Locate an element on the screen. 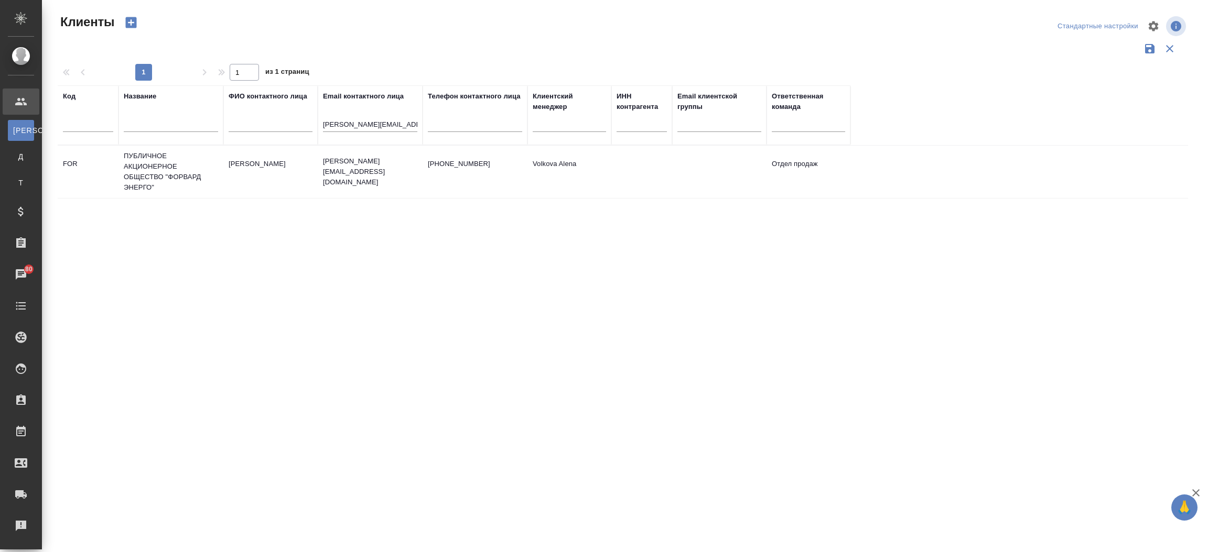 The height and width of the screenshot is (552, 1208). button: Создать is located at coordinates (131, 23).